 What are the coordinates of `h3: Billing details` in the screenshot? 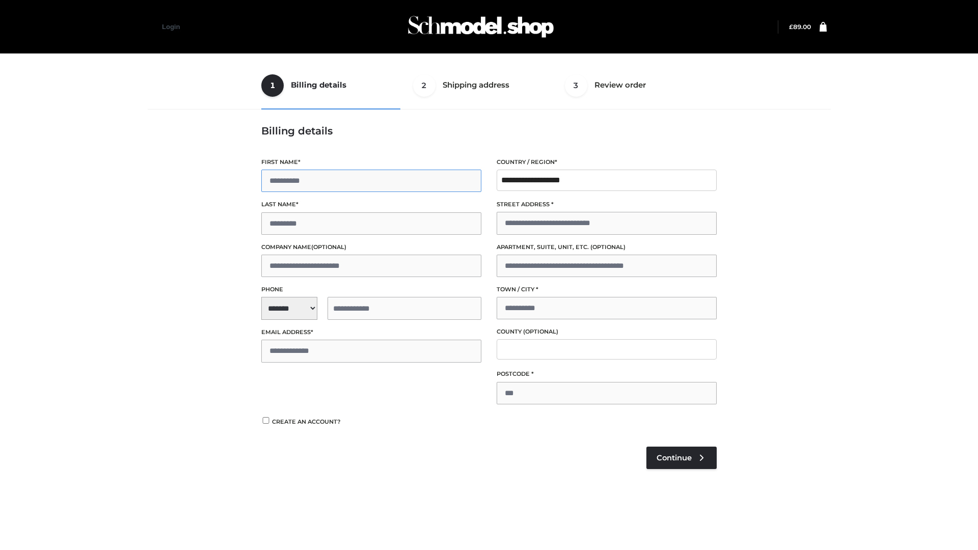 It's located at (489, 131).